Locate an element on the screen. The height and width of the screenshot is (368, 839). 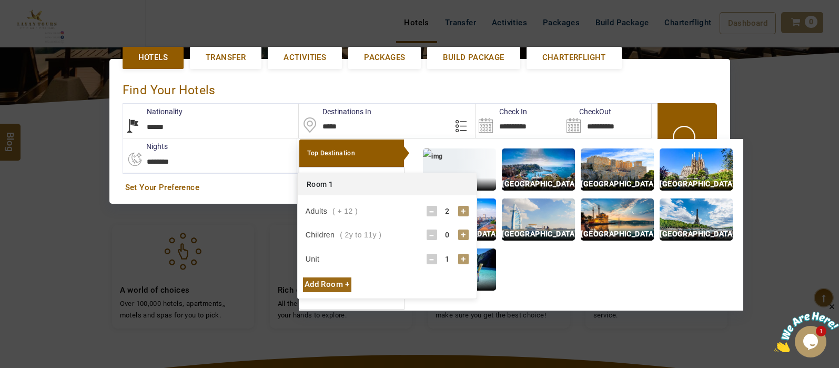
a: Hotels is located at coordinates (153, 57).